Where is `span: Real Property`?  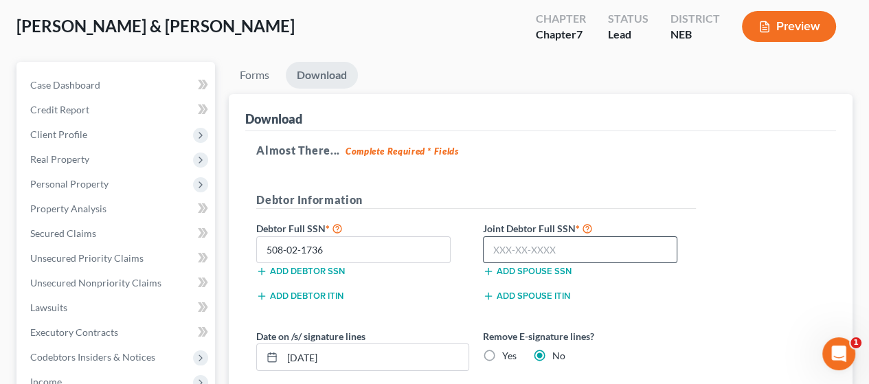
span: Real Property is located at coordinates (60, 159).